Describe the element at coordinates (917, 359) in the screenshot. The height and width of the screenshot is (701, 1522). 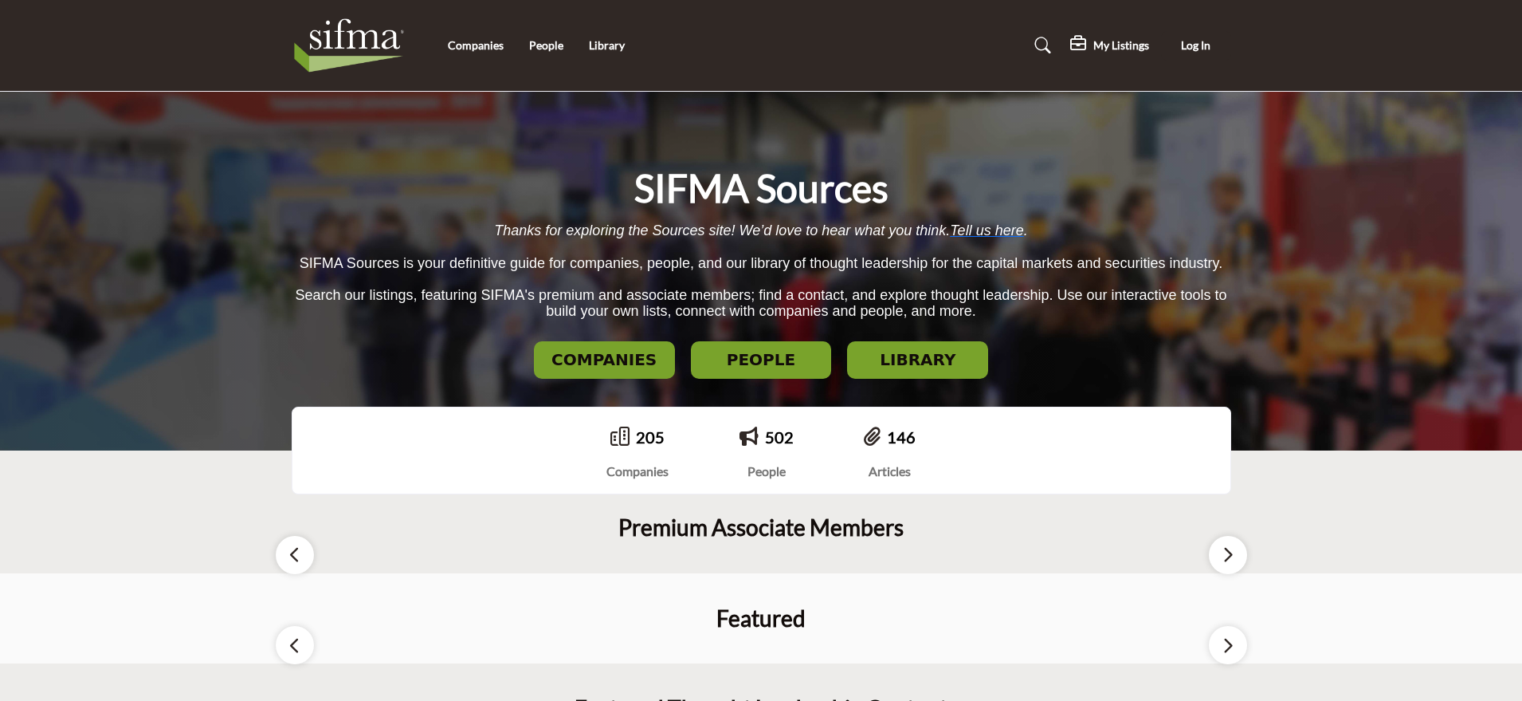
I see `h2: LIBRARY` at that location.